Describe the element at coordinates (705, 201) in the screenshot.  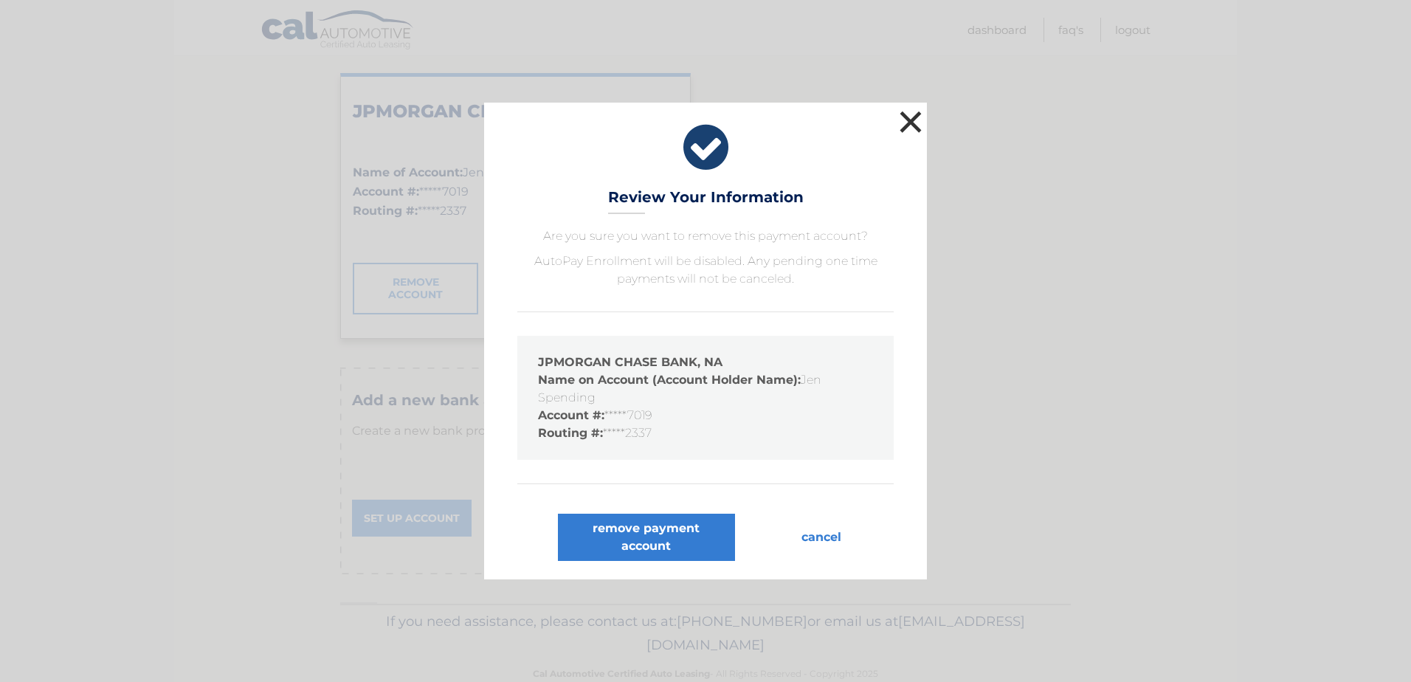
I see `h3: Review Your Information` at that location.